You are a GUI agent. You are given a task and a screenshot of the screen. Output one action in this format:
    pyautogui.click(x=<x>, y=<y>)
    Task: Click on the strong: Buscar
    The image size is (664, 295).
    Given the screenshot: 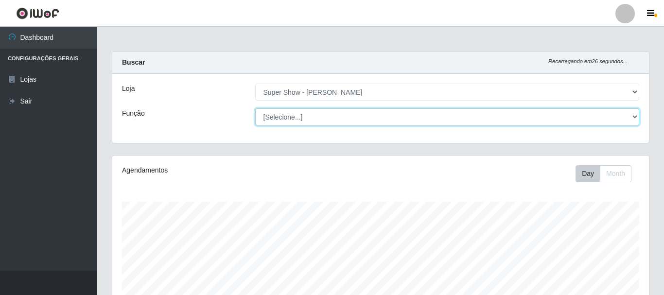 What is the action you would take?
    pyautogui.click(x=133, y=62)
    